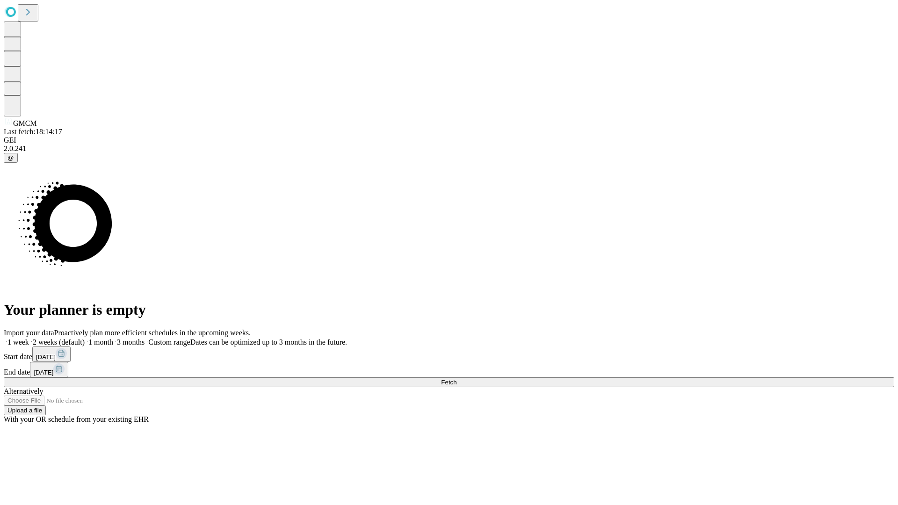 This screenshot has width=898, height=505. What do you see at coordinates (29, 332) in the screenshot?
I see `span: Import your data` at bounding box center [29, 332].